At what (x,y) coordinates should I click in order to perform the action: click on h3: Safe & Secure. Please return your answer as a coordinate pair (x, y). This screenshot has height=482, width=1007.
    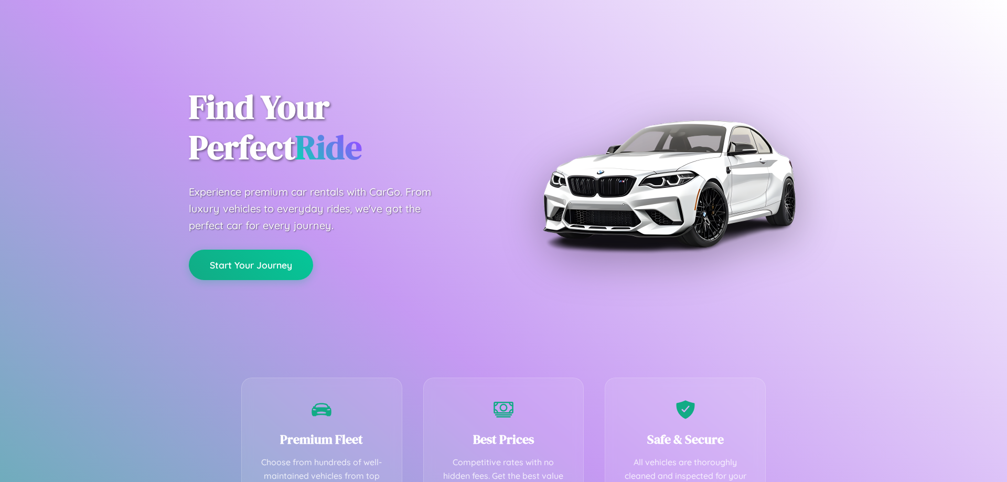
    Looking at the image, I should click on (685, 439).